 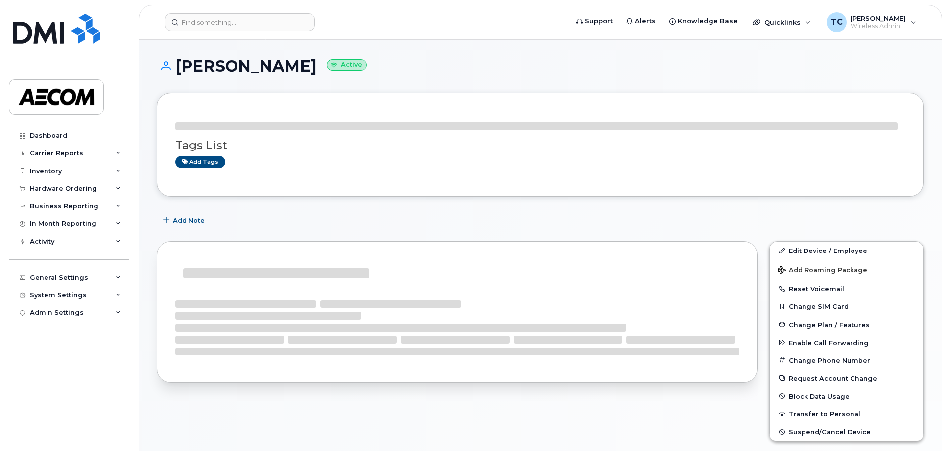 I want to click on button: Block Data Usage, so click(x=847, y=396).